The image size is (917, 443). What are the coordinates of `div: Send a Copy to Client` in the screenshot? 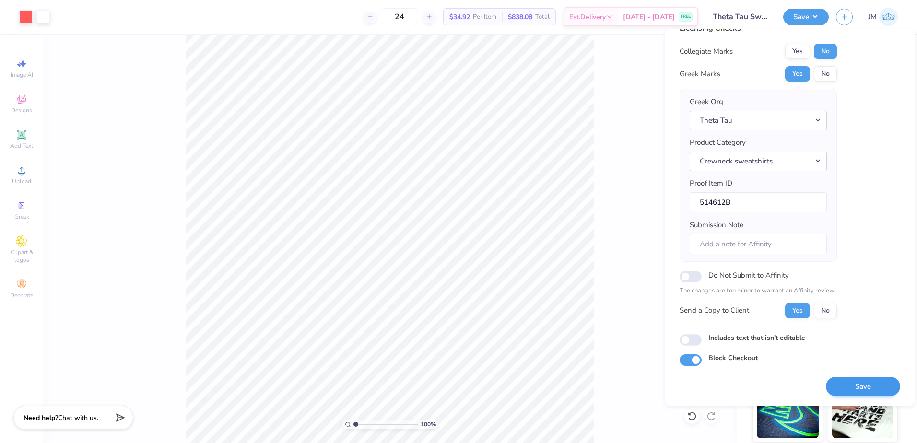 It's located at (714, 310).